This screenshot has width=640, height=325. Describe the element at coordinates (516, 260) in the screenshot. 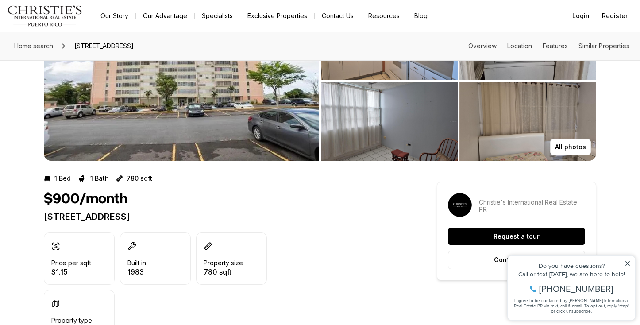

I see `p: Contact agent` at that location.